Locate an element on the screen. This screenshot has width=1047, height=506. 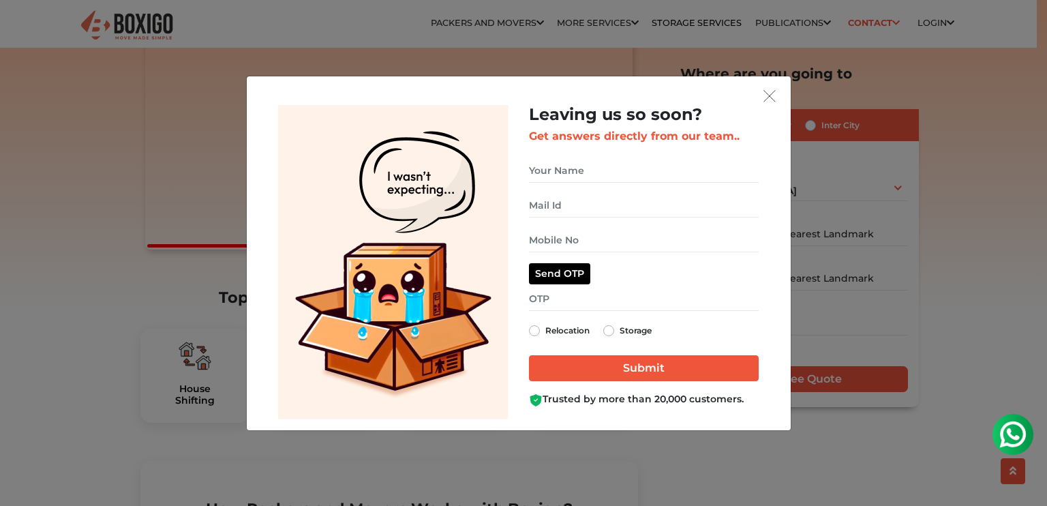
input: OTP is located at coordinates (644, 299).